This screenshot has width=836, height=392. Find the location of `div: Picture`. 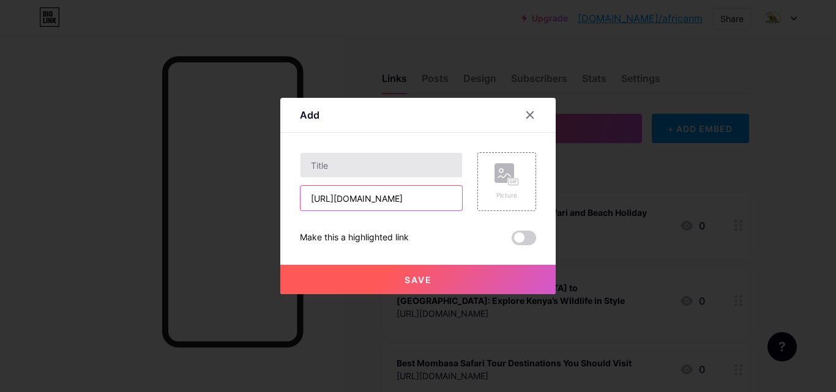

div: Picture is located at coordinates (507, 195).